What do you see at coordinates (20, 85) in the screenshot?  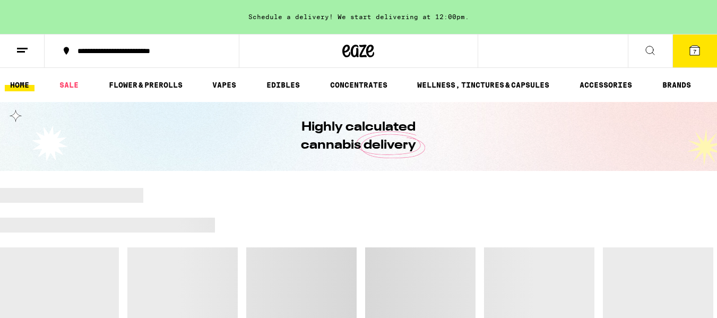 I see `a: HOME` at bounding box center [20, 85].